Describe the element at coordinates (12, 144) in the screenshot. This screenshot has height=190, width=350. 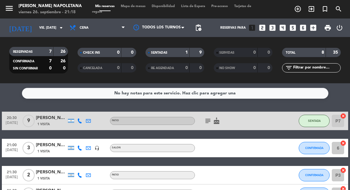
I see `span: 21:00` at that location.